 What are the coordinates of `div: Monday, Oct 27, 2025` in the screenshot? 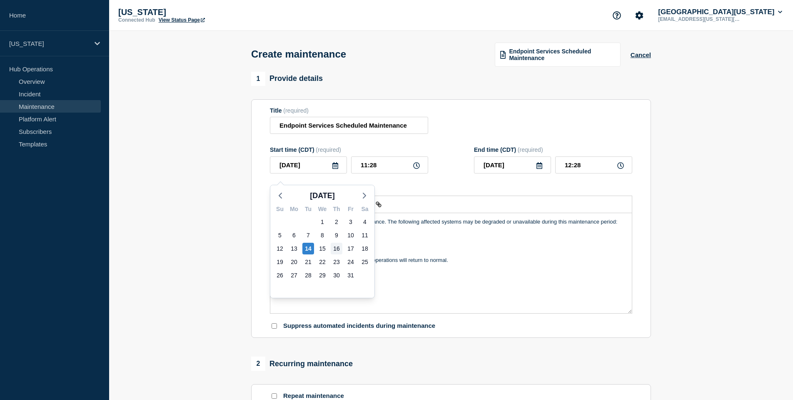 It's located at (294, 275).